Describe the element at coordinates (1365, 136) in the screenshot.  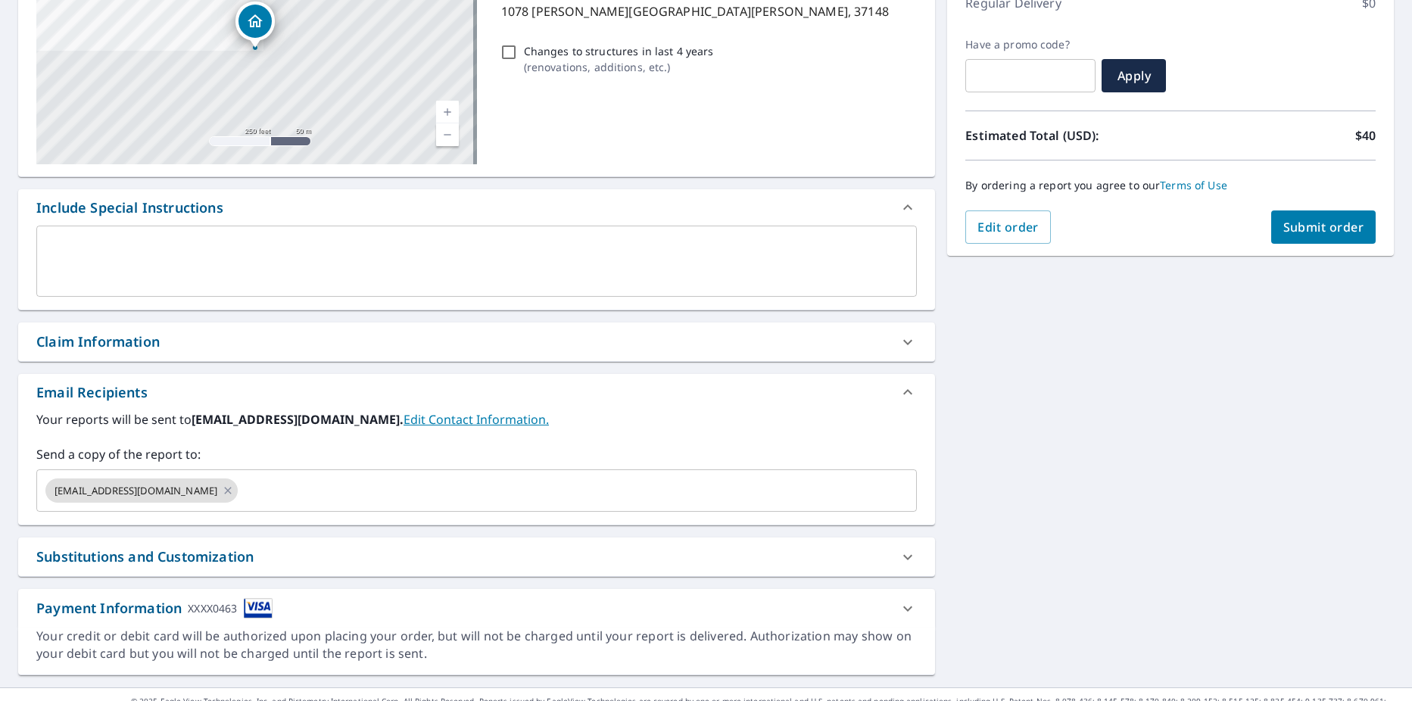
I see `p: $40` at that location.